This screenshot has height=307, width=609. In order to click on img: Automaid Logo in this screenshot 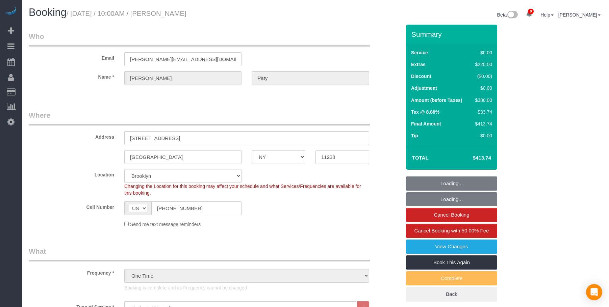, I will do `click(11, 11)`.